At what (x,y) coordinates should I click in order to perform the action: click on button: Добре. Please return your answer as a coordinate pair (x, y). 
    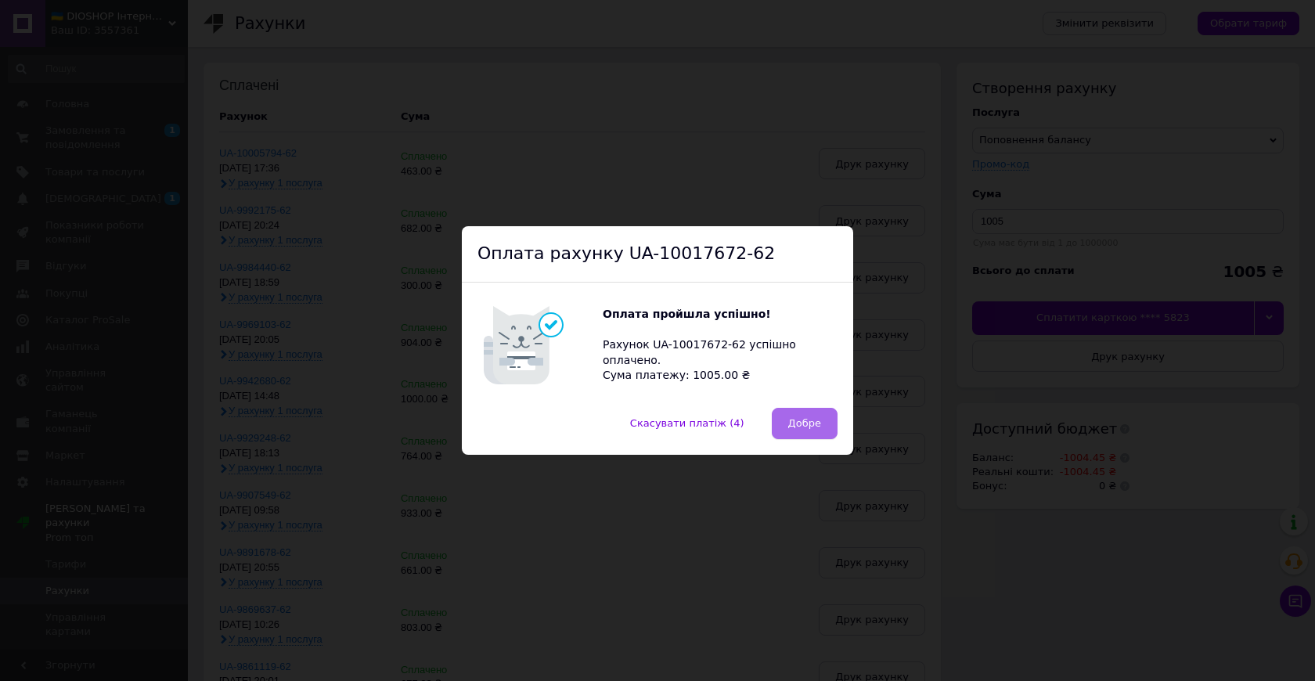
    Looking at the image, I should click on (805, 424).